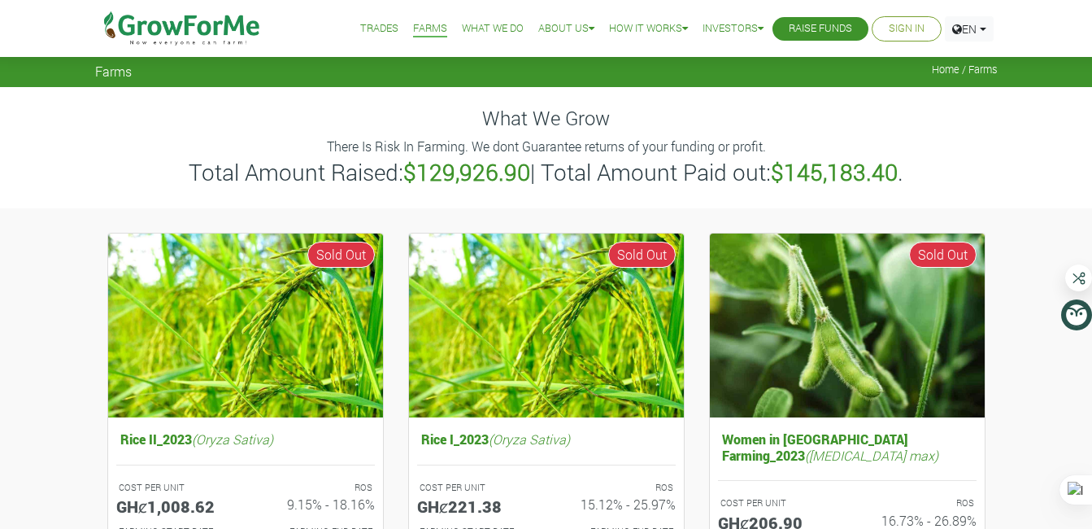 The width and height of the screenshot is (1092, 529). Describe the element at coordinates (965, 69) in the screenshot. I see `span: Home / Farms` at that location.